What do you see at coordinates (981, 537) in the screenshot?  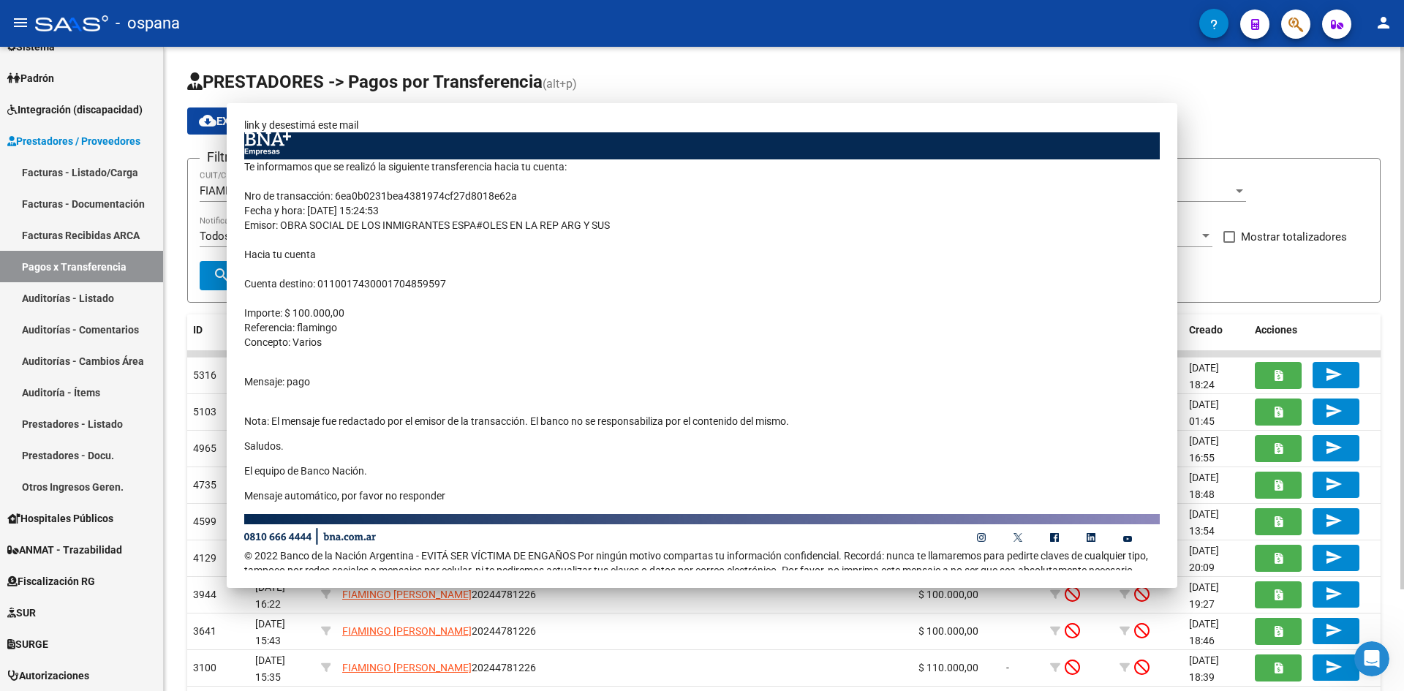 I see `img: instagram de banco nación` at bounding box center [981, 537].